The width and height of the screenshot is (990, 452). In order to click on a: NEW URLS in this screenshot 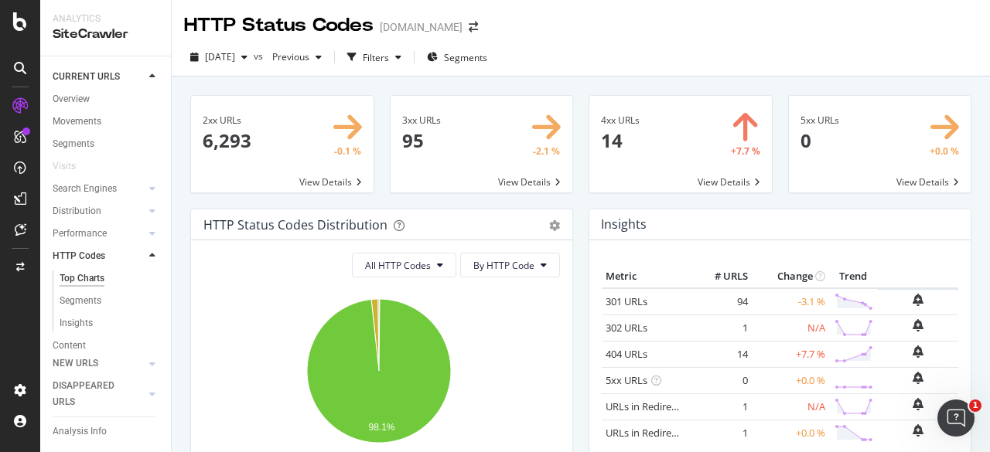, I will do `click(98, 363)`.